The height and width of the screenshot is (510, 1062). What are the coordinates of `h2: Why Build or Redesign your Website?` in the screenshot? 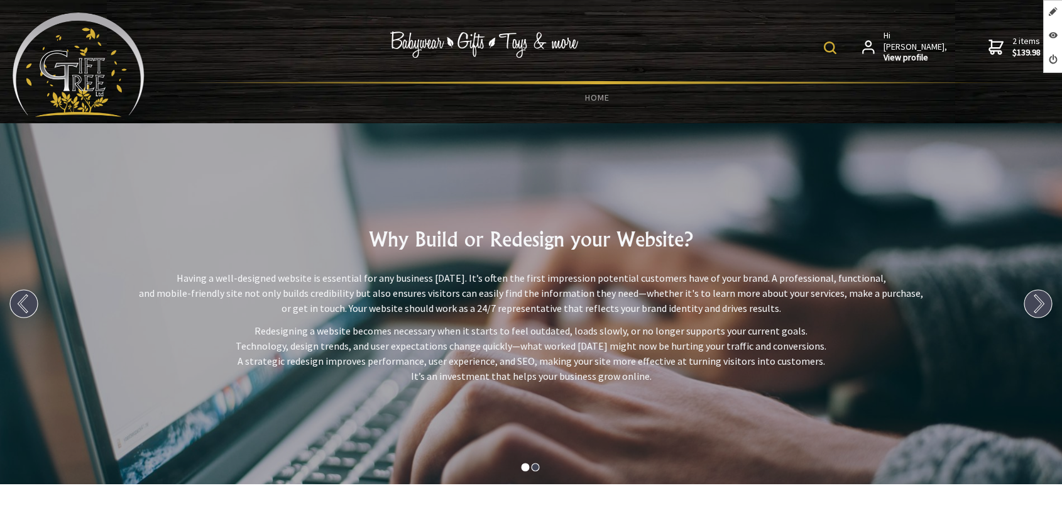 It's located at (531, 239).